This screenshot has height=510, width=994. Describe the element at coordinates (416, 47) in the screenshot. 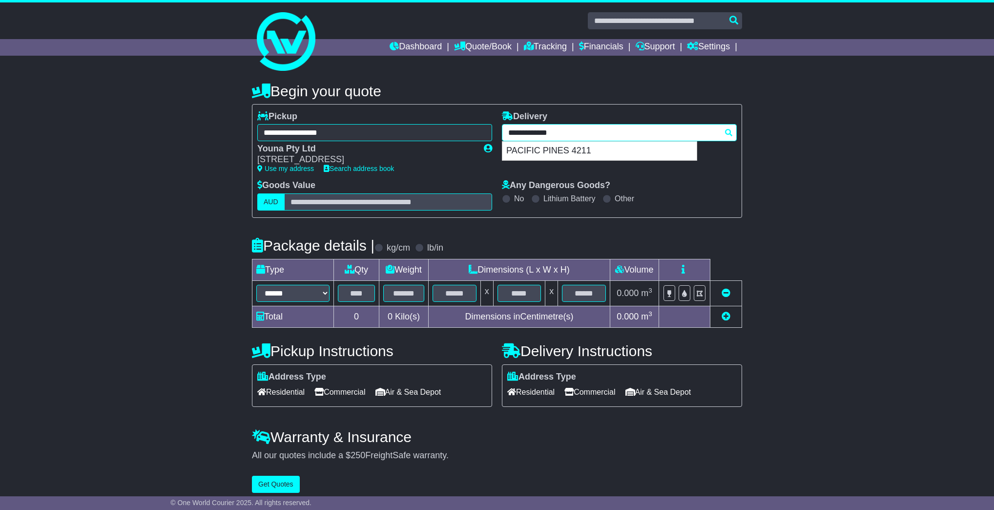

I see `a: Dashboard` at that location.